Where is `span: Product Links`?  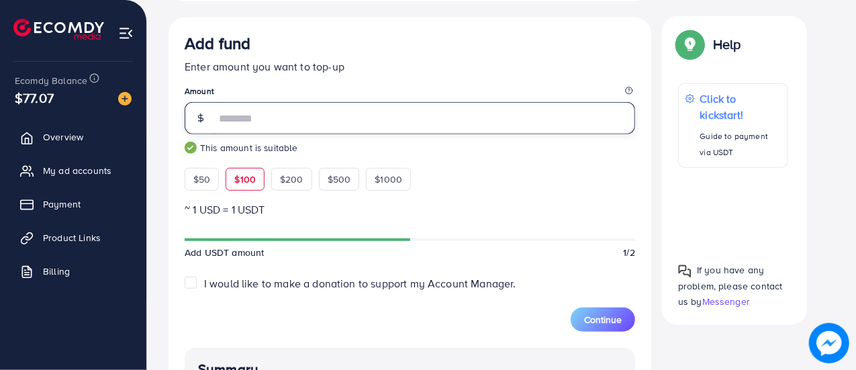 span: Product Links is located at coordinates (72, 238).